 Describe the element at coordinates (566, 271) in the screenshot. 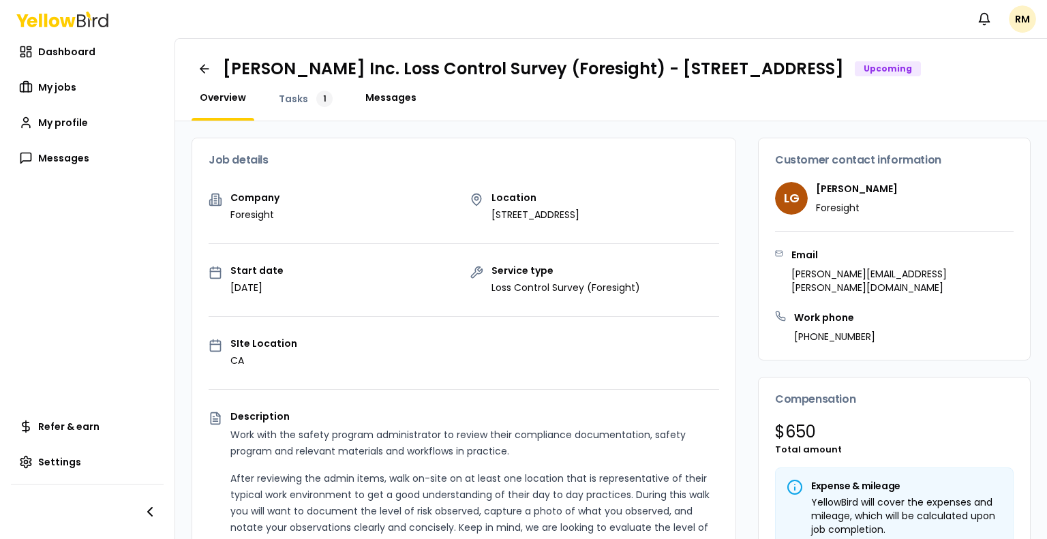

I see `p: Service type` at that location.